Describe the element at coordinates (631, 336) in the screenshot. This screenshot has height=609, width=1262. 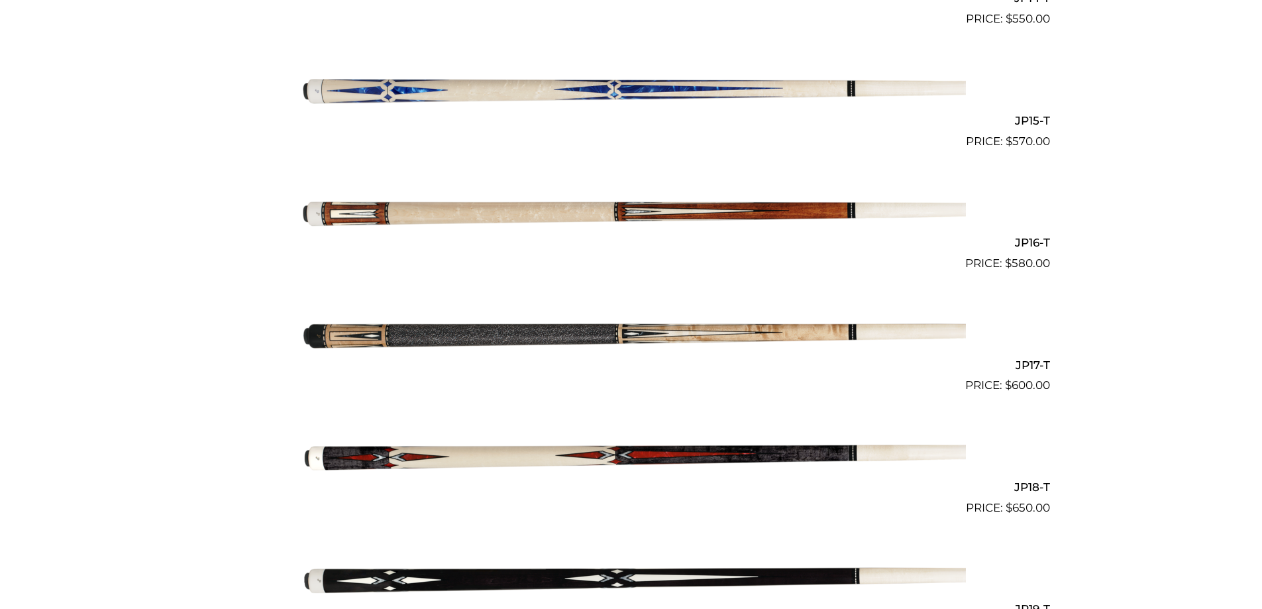
I see `a: JP17-T $600.00` at that location.